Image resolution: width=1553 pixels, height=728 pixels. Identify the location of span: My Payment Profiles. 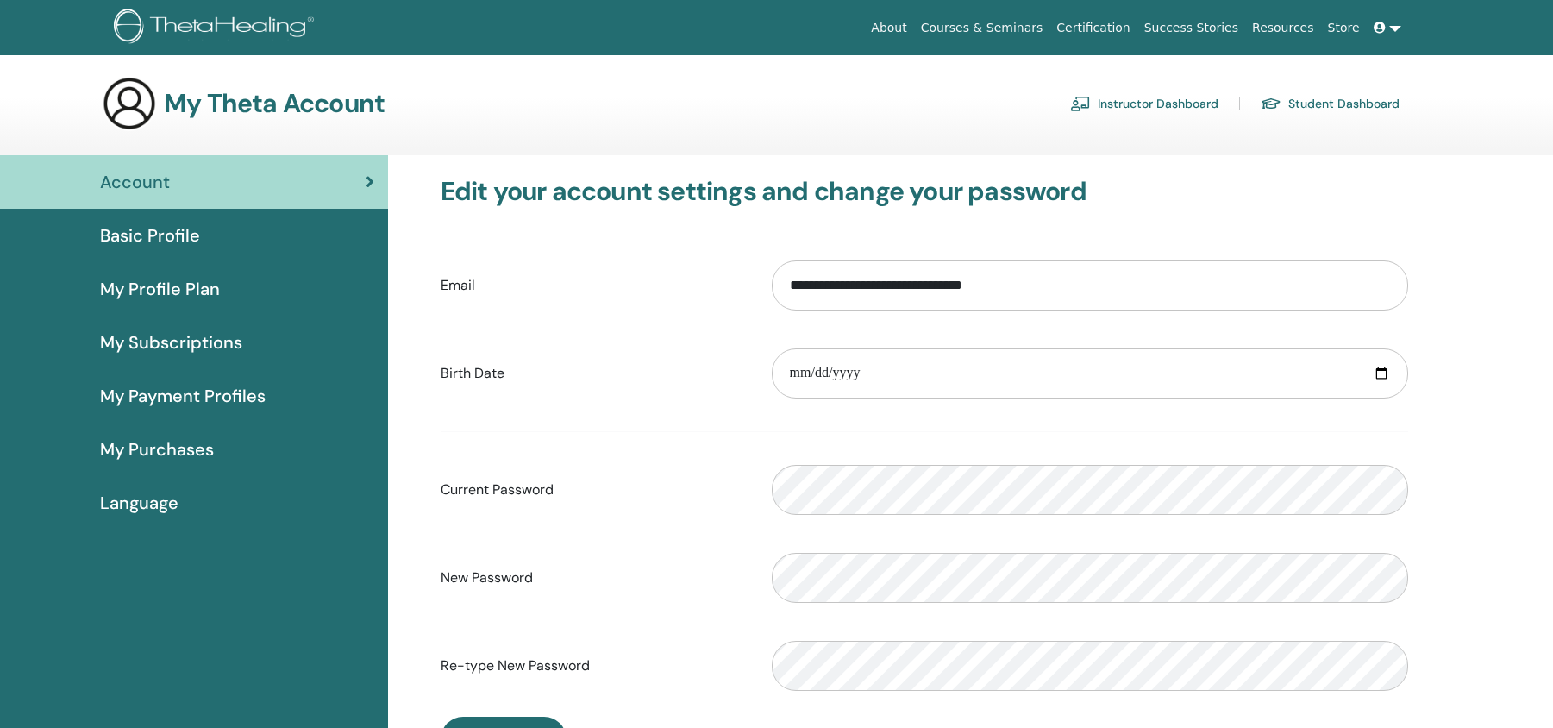
(183, 396).